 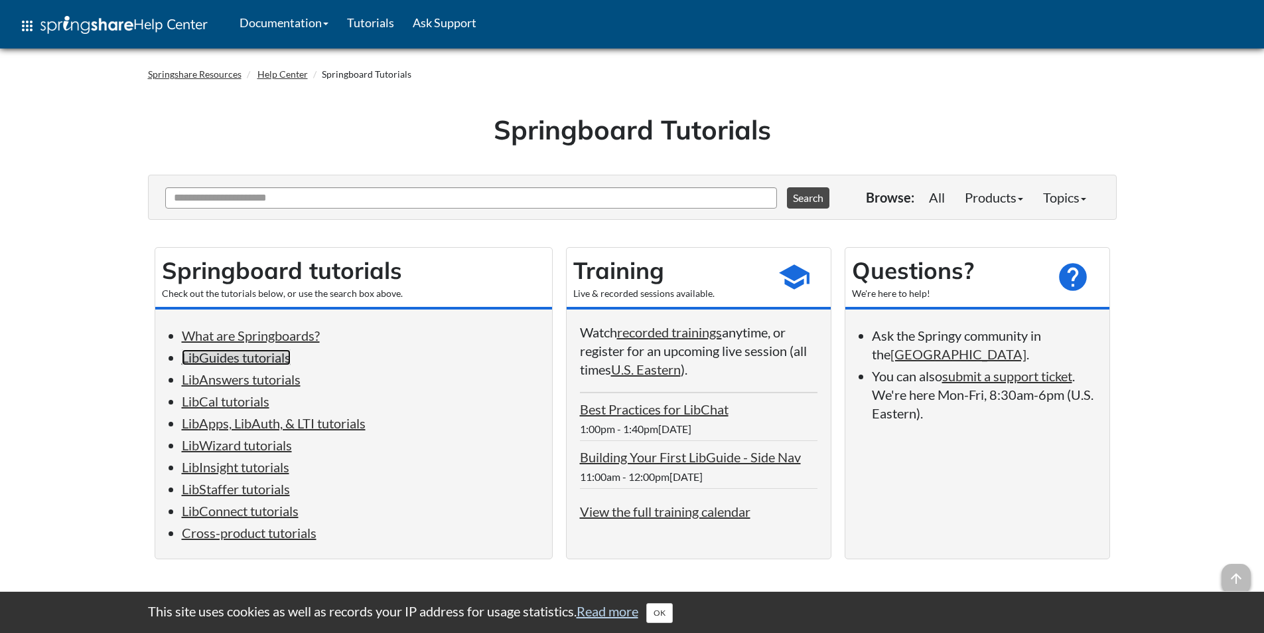 What do you see at coordinates (87, 25) in the screenshot?
I see `img: Springshare` at bounding box center [87, 25].